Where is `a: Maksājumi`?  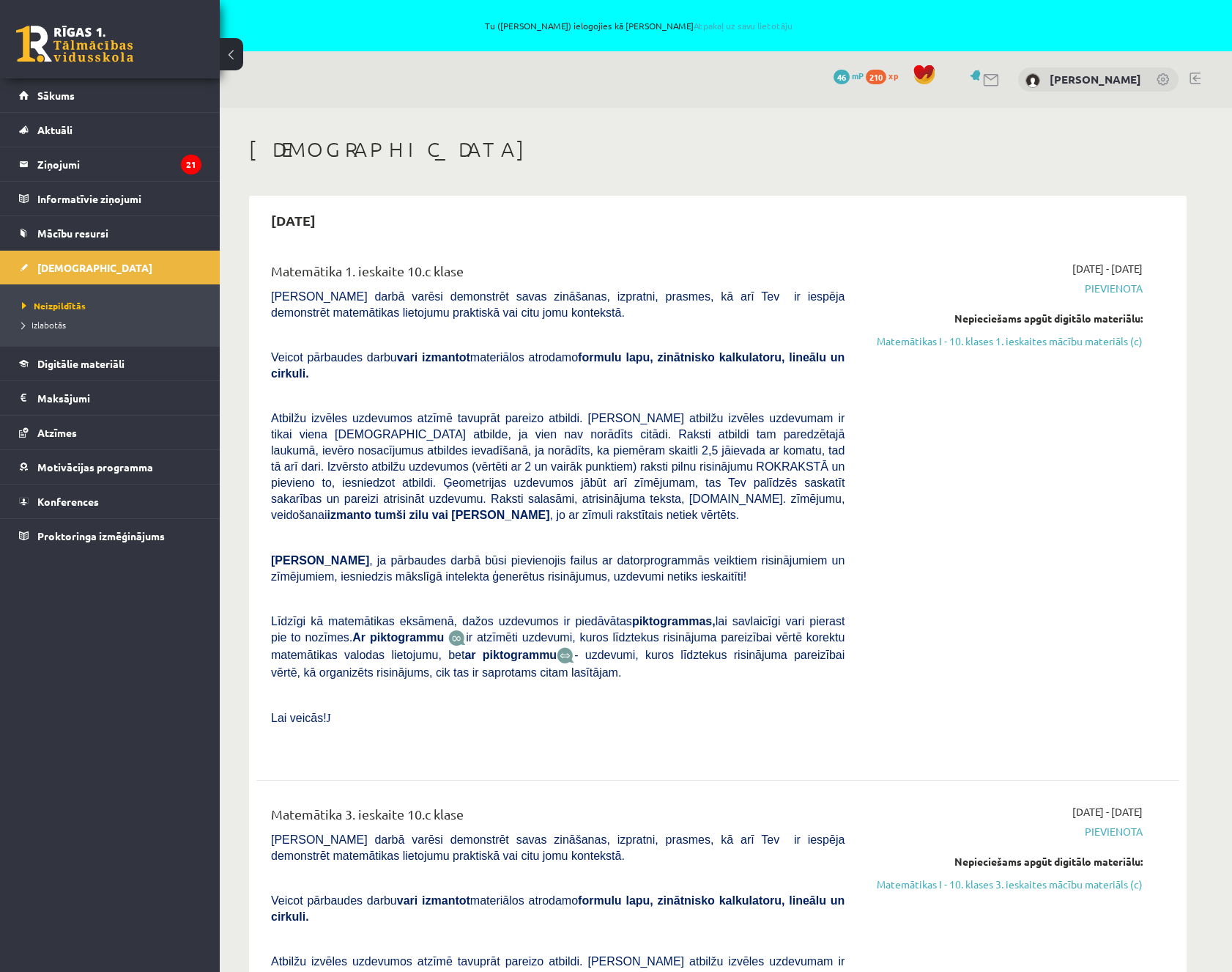
a: Maksājumi is located at coordinates (110, 398).